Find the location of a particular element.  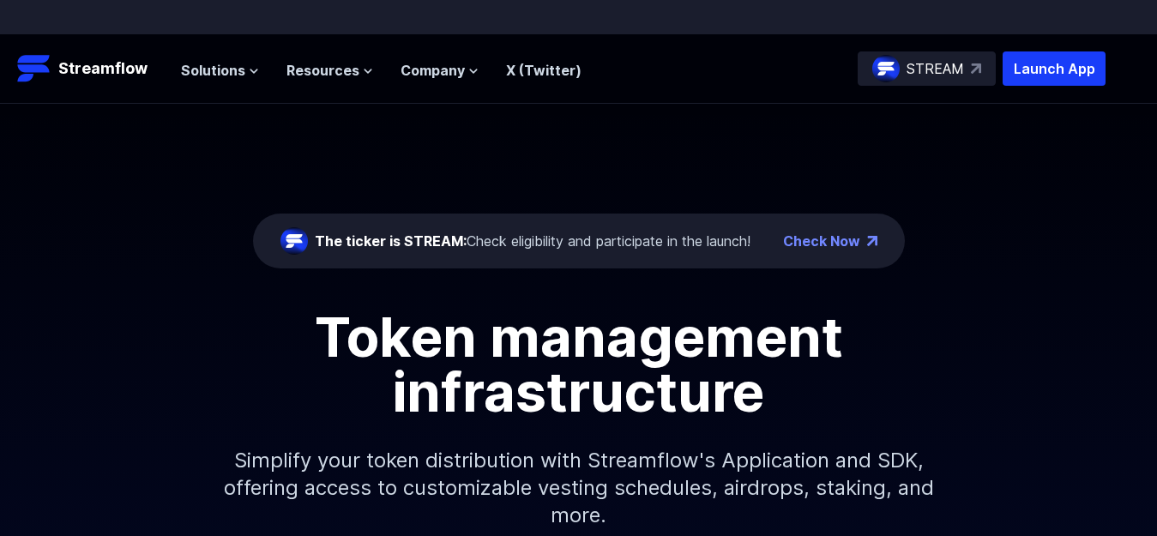

p: STREAM is located at coordinates (935, 69).